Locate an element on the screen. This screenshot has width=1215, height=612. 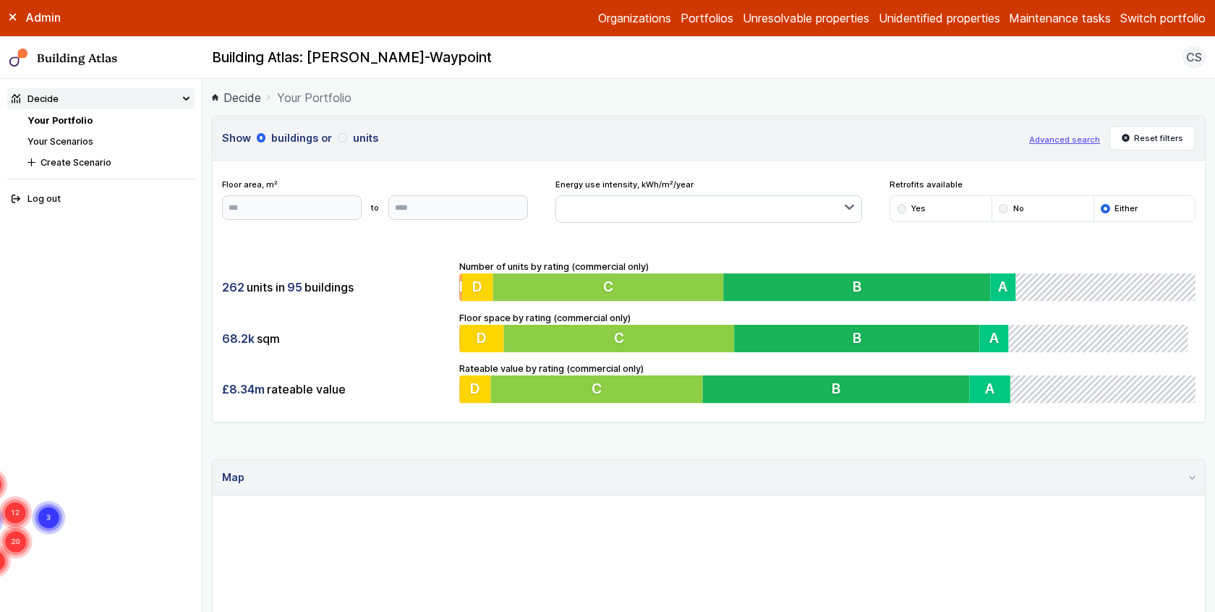
a: Portfolios is located at coordinates (706, 18).